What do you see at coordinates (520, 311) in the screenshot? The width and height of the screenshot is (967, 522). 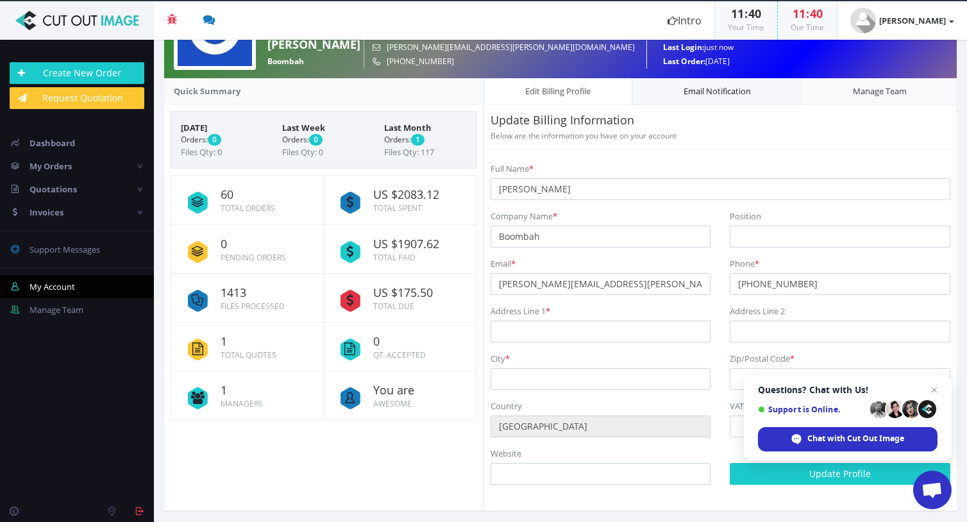 I see `label: Address Line 1` at bounding box center [520, 311].